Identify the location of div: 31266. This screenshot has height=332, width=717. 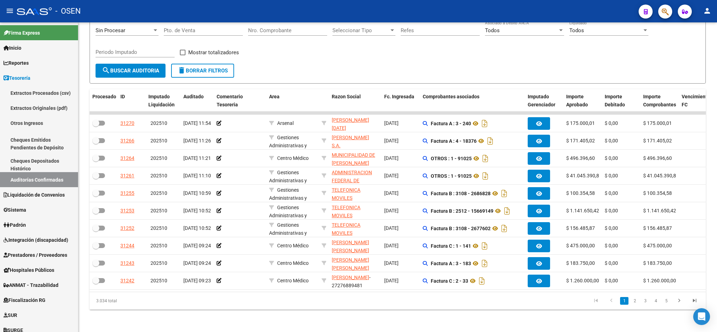
(127, 141).